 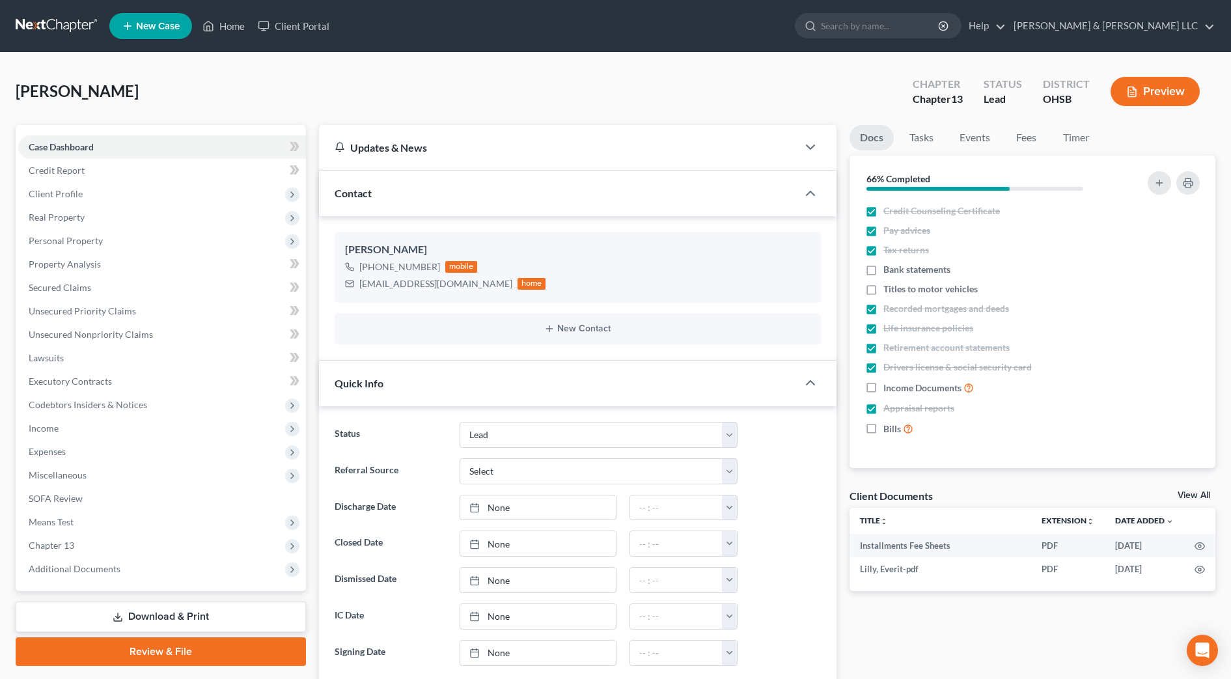 What do you see at coordinates (55, 193) in the screenshot?
I see `span: Client Profile` at bounding box center [55, 193].